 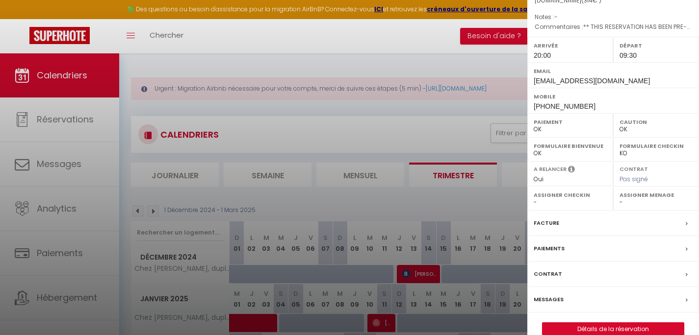 What do you see at coordinates (23, 19) in the screenshot?
I see `button: Ouvrir le widget de chat LiveChat` at bounding box center [23, 19].